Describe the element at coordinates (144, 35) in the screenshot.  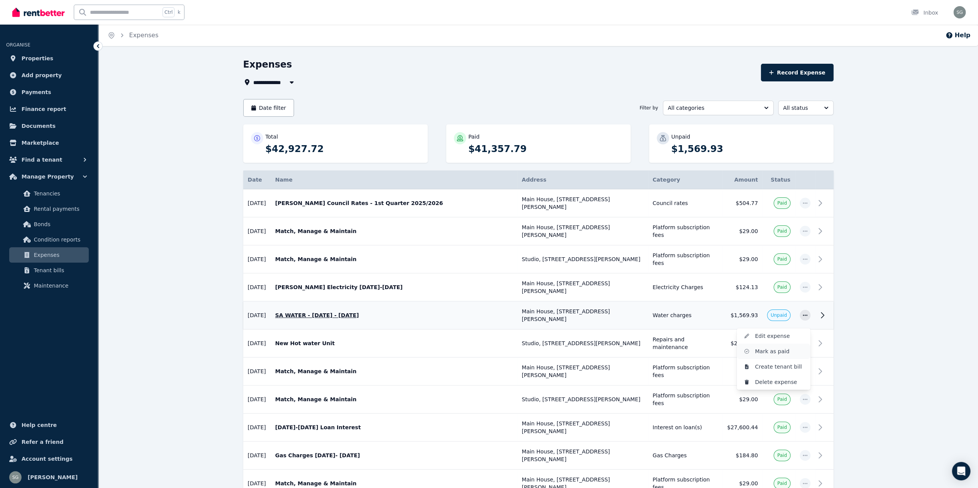
I see `a: Expenses` at that location.